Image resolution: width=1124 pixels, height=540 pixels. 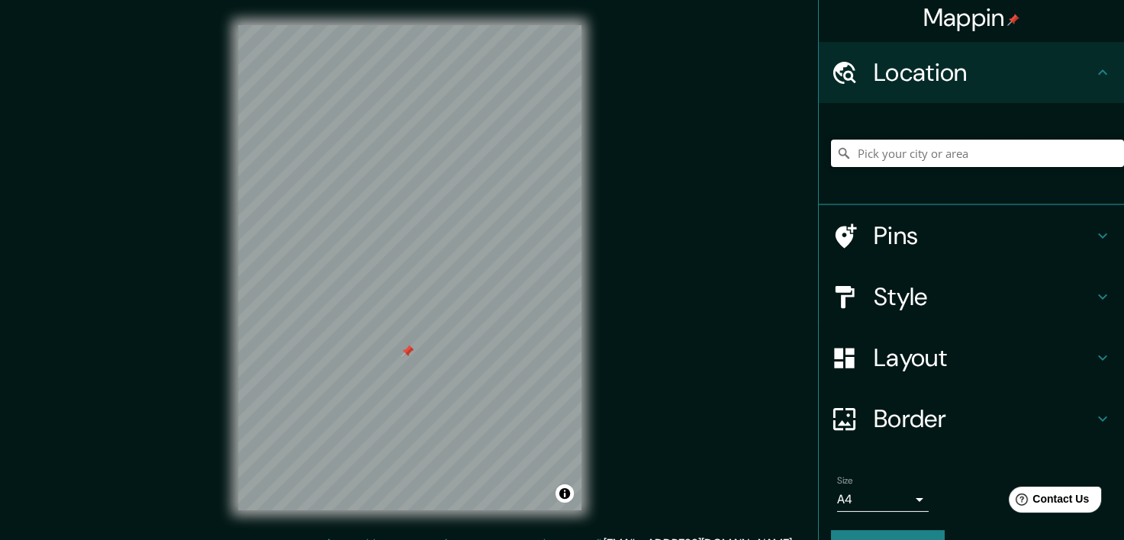 I want to click on label: Size, so click(x=845, y=481).